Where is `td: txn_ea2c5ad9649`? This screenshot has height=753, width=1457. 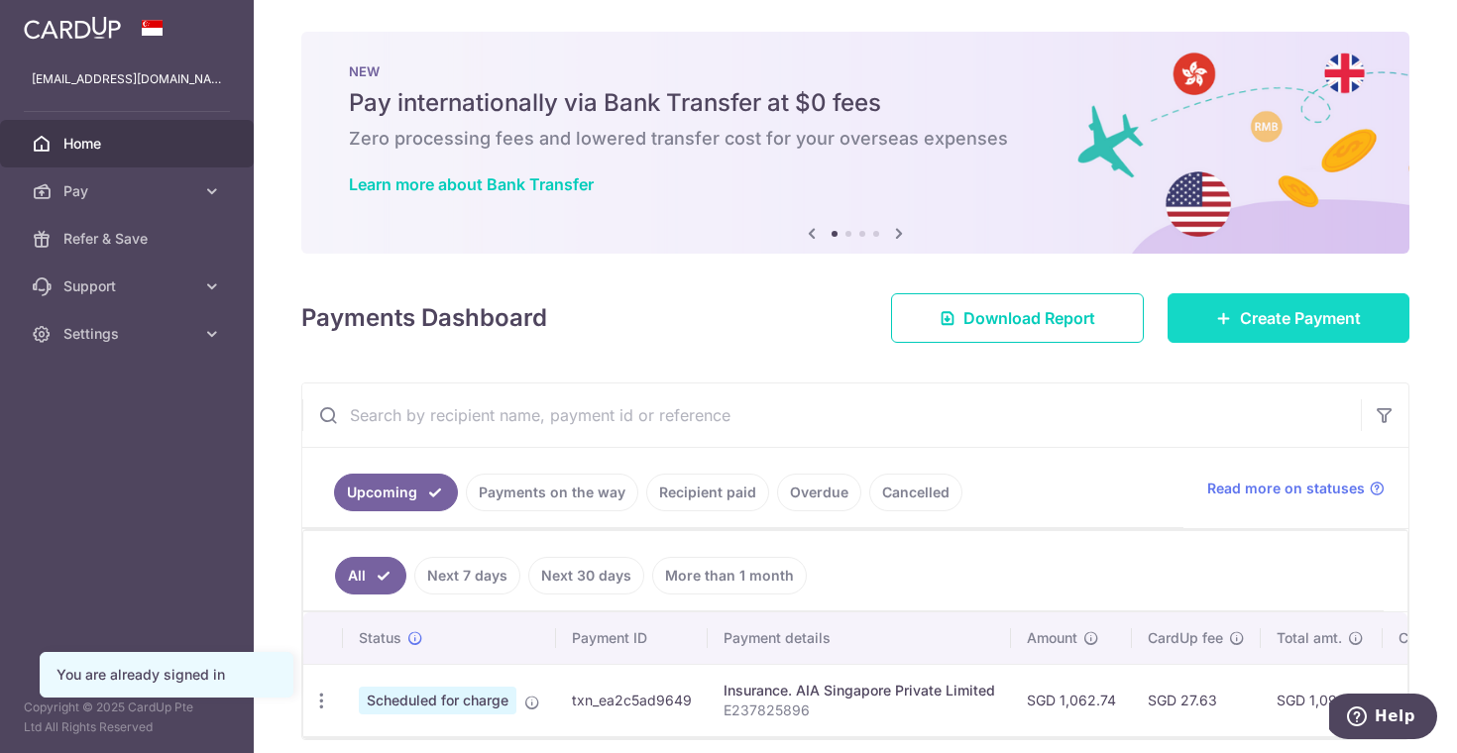 td: txn_ea2c5ad9649 is located at coordinates (631, 700).